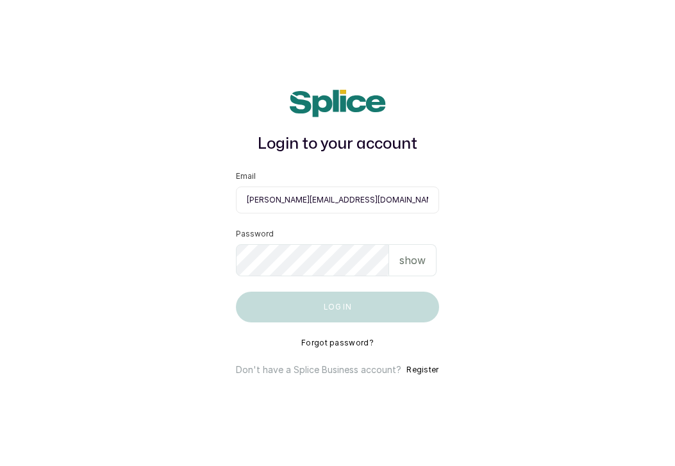  Describe the element at coordinates (337, 343) in the screenshot. I see `button: Forgot password?` at that location.